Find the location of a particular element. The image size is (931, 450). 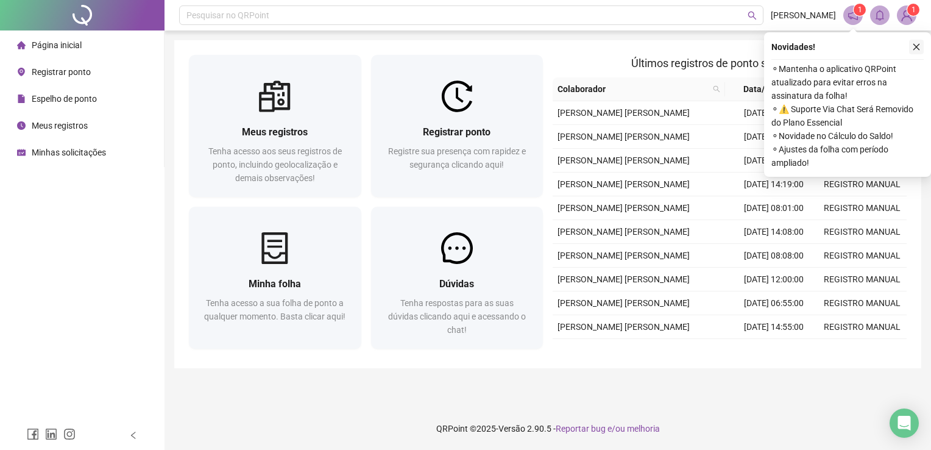

span: Registre sua presença com rapidez e segurança clicando aqui! is located at coordinates (457, 158).